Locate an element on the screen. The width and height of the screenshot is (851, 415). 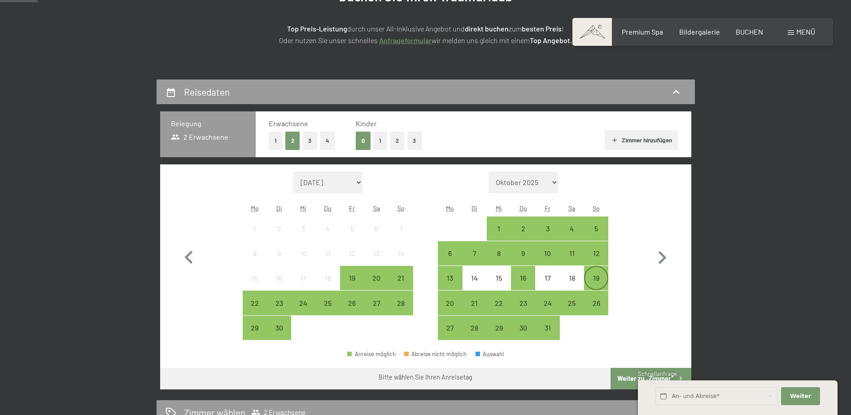
div: Wed Oct 15 2025 is located at coordinates (499, 278).